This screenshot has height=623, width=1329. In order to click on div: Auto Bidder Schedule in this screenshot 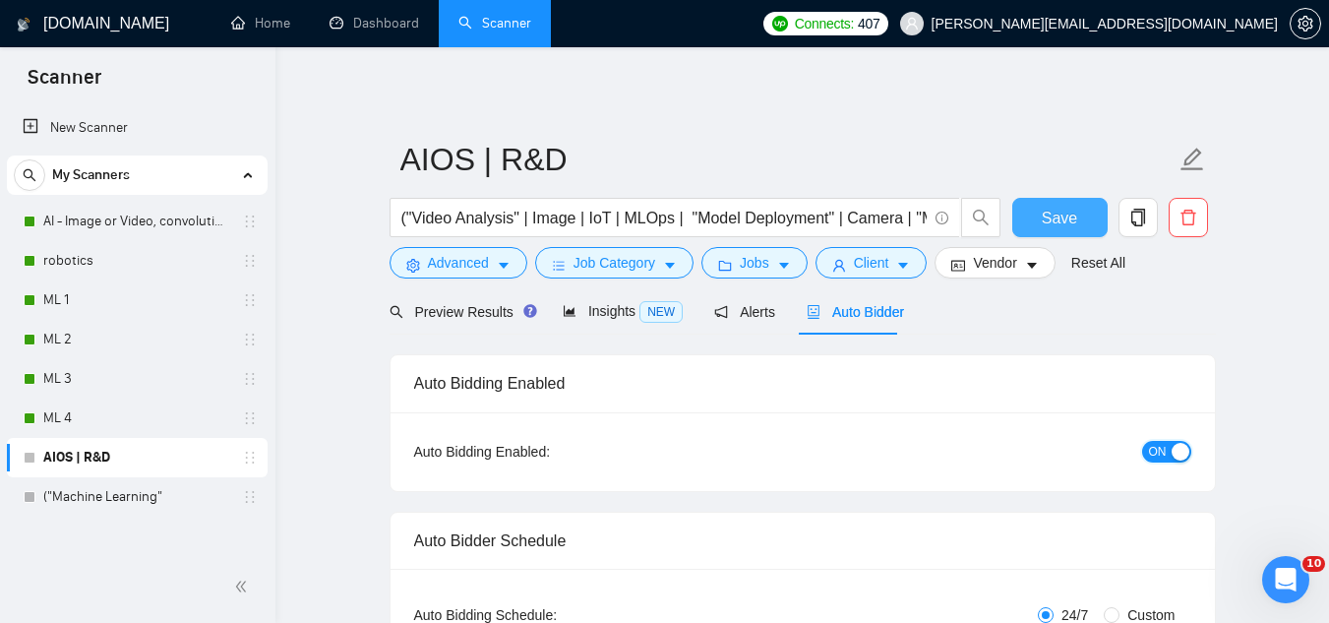, I will do `click(803, 540)`.